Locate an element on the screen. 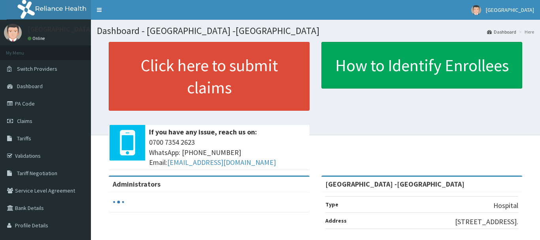 The height and width of the screenshot is (240, 540). b: Address is located at coordinates (336, 221).